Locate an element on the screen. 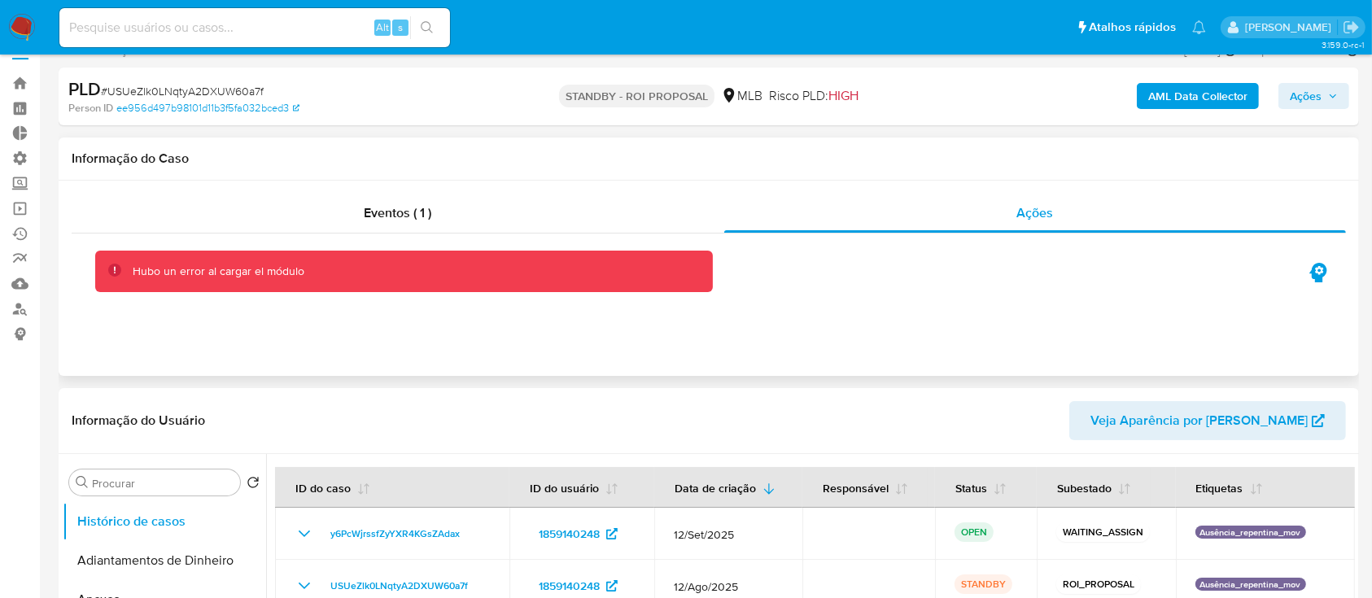  b: Person ID is located at coordinates (90, 108).